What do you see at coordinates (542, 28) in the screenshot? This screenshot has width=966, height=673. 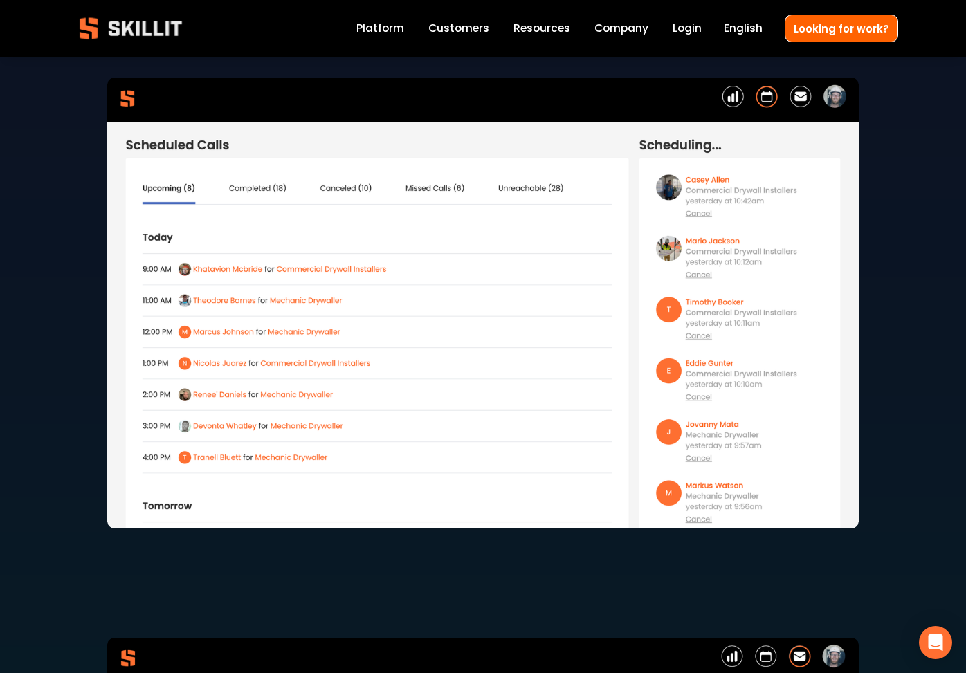 I see `span: Resources` at bounding box center [542, 28].